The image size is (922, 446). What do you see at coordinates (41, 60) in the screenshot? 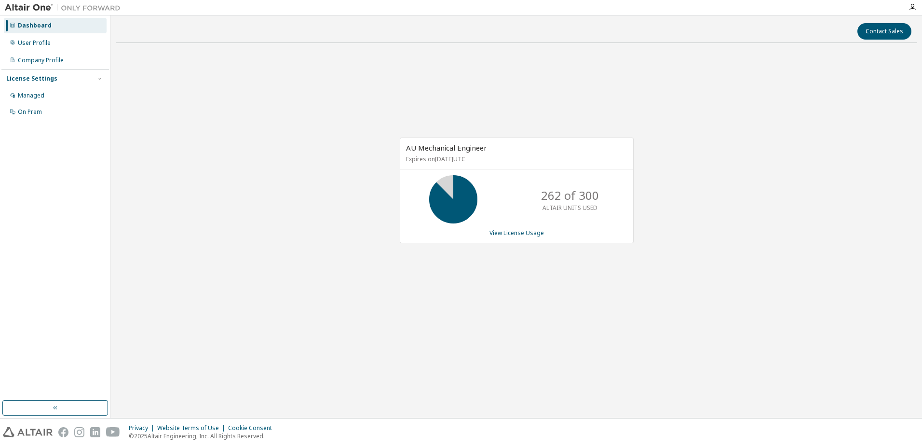
I see `div: Company Profile` at bounding box center [41, 60].